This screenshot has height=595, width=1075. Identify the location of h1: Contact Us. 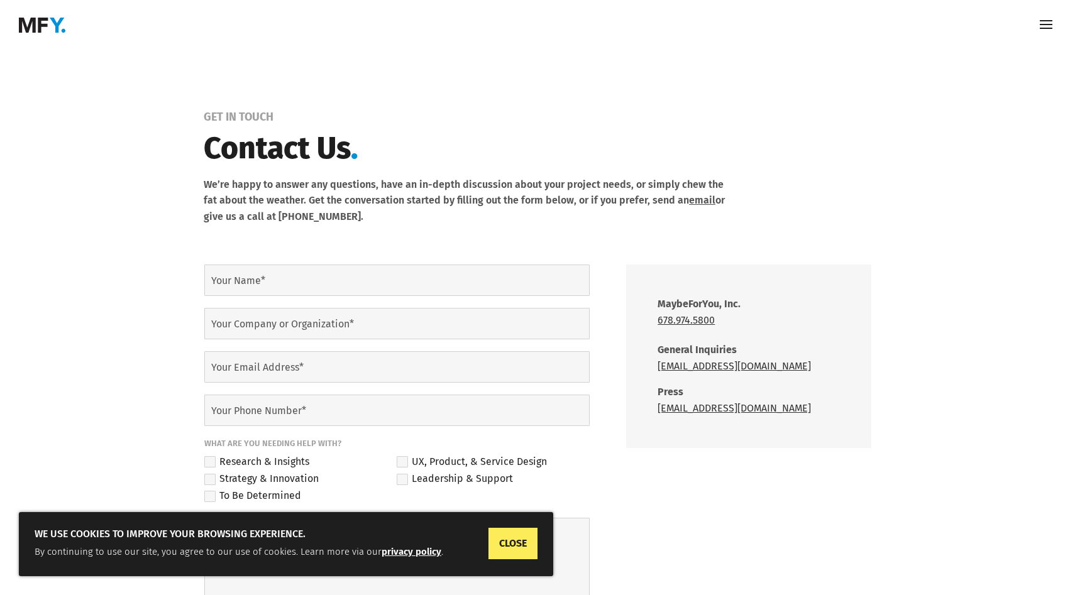
(469, 151).